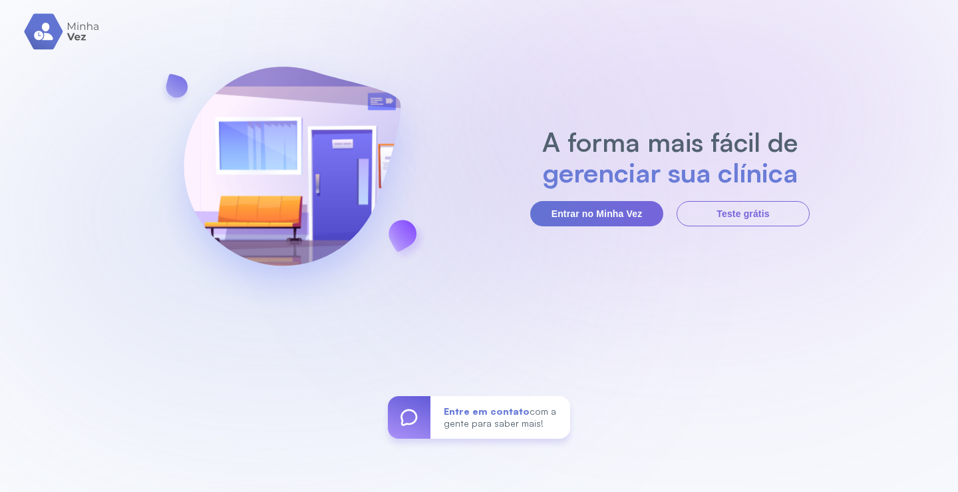  I want to click on button: Entrar no Minha Vez, so click(597, 214).